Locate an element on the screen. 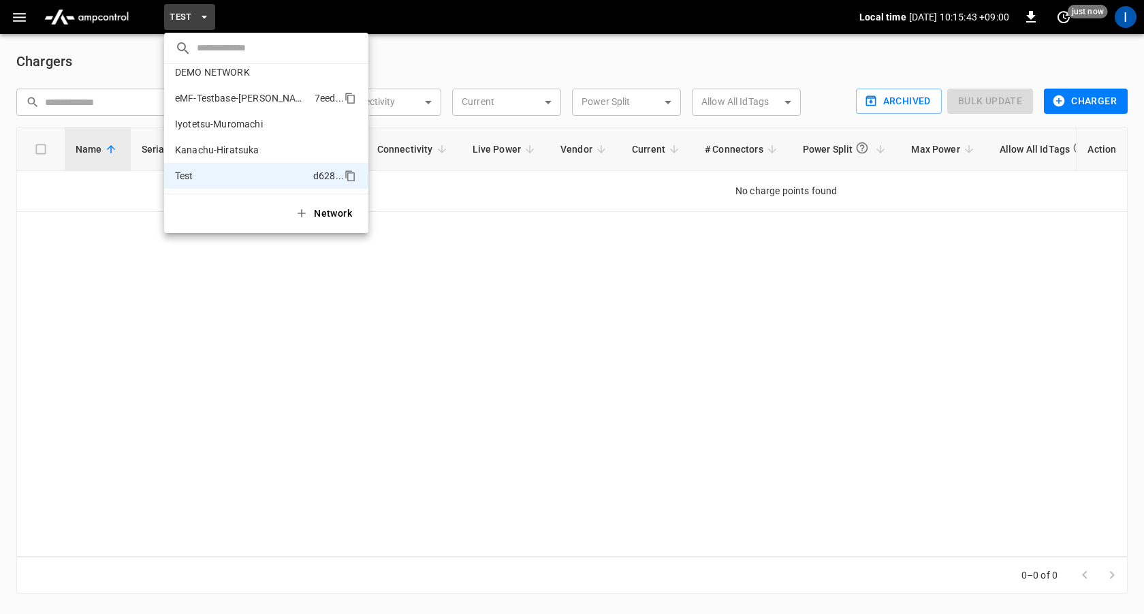 The height and width of the screenshot is (614, 1144). p: Iyotetsu-Muromachi is located at coordinates (241, 124).